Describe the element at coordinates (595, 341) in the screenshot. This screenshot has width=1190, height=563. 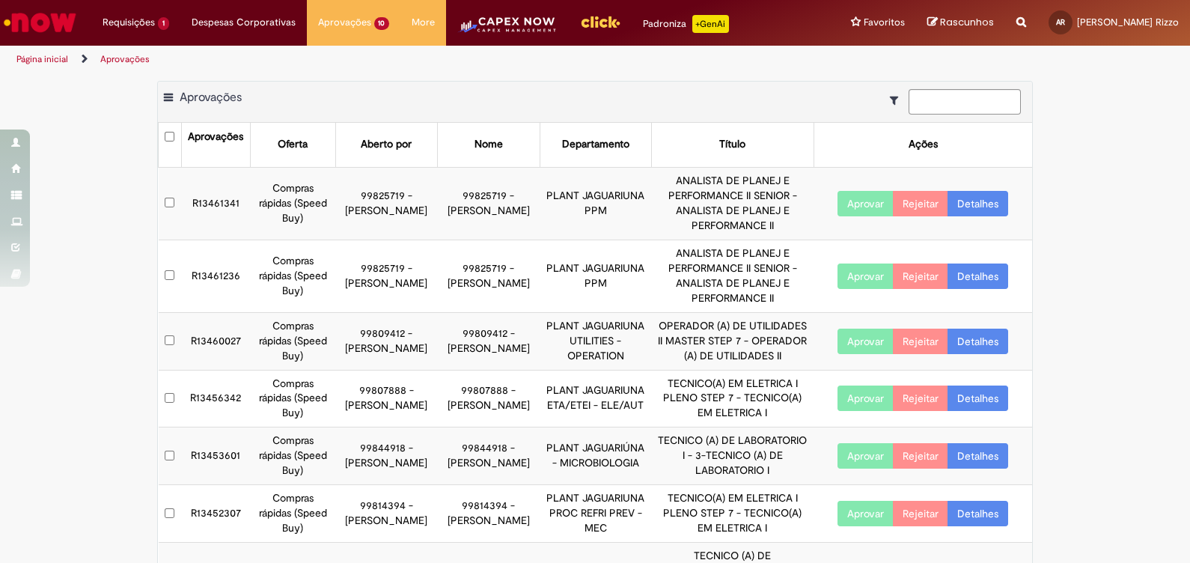
I see `td: PLANT JAGUARIUNA UTILITIES - OPERATION` at that location.